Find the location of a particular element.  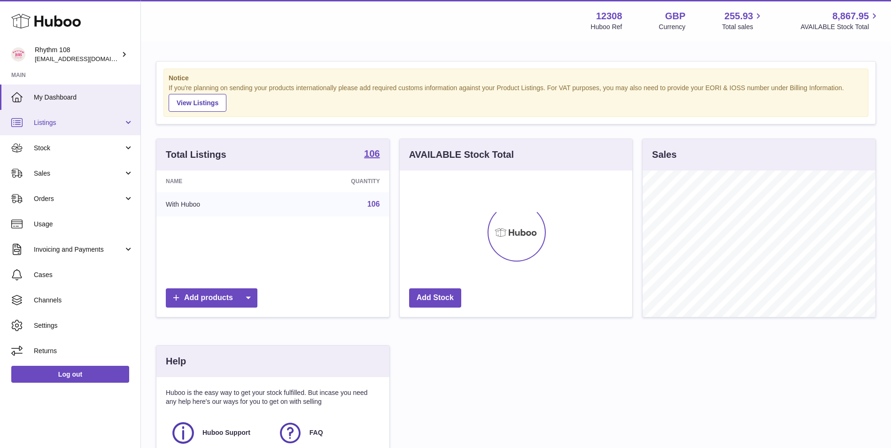

span: Listings is located at coordinates (78, 123).